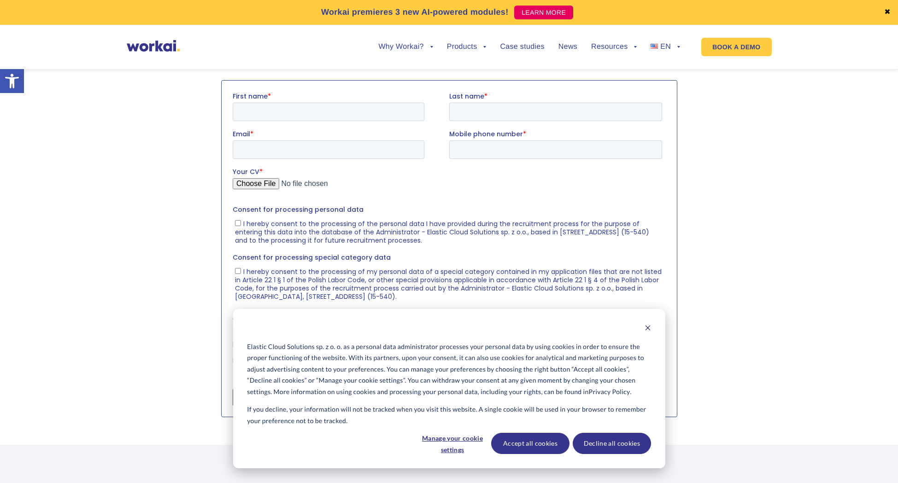 The width and height of the screenshot is (898, 483). What do you see at coordinates (648, 329) in the screenshot?
I see `button: Dismiss cookie banner` at bounding box center [648, 329].